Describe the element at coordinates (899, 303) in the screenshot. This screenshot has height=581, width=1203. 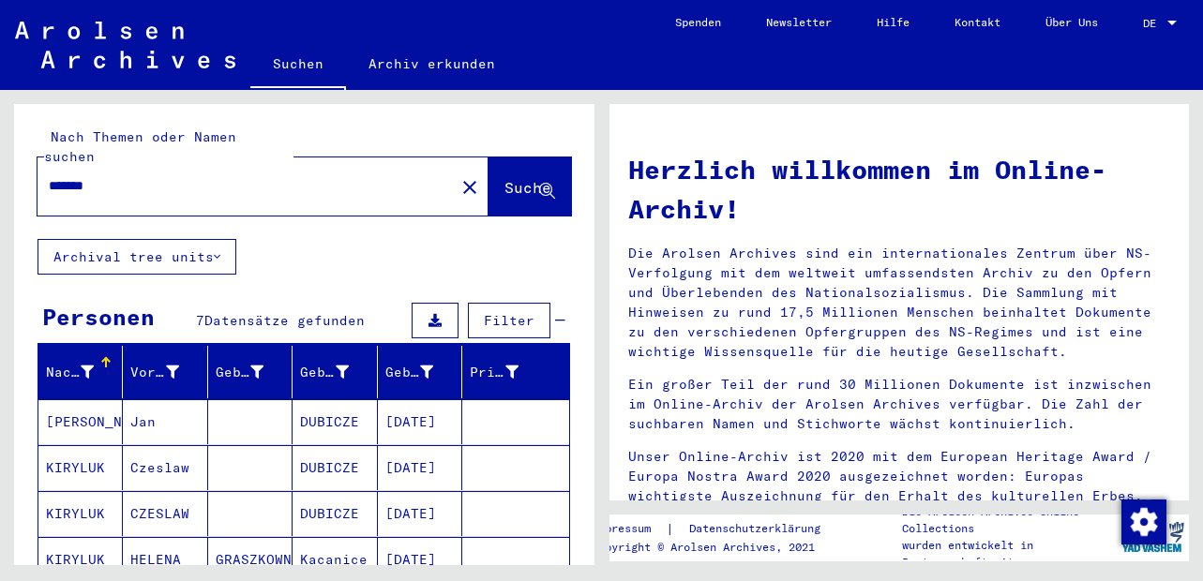
I see `p: Die Arolsen Archives sind ein internationales Zentrum über NS-Verfolgung mit dem weltweit umfasse...` at that location.